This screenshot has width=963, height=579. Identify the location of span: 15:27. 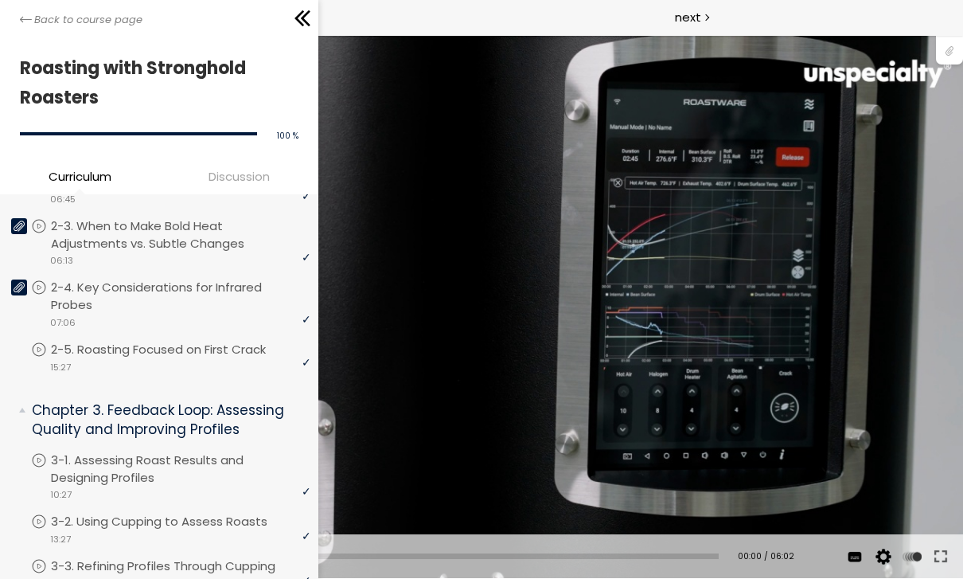
(60, 367).